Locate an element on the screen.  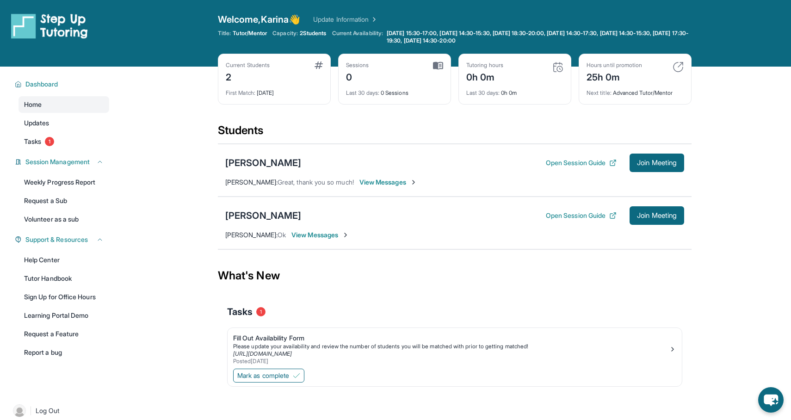
a: Home is located at coordinates (64, 105).